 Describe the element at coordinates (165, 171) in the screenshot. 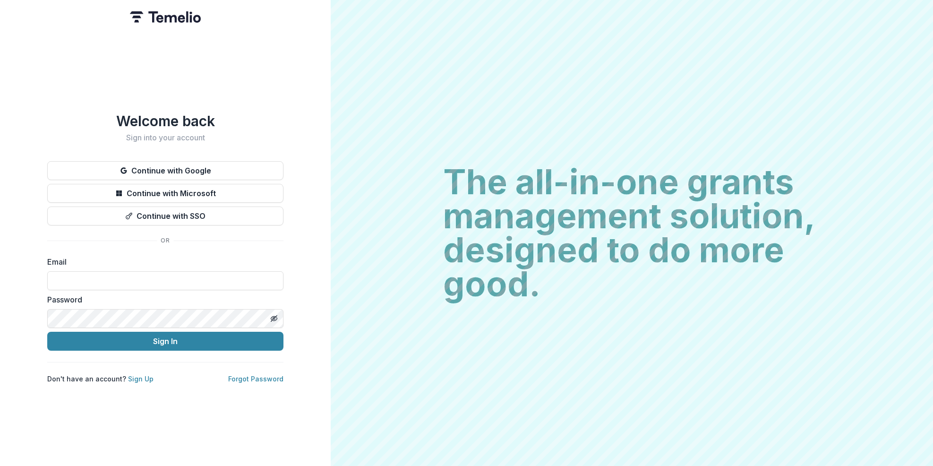

I see `button: Continue with Google` at that location.